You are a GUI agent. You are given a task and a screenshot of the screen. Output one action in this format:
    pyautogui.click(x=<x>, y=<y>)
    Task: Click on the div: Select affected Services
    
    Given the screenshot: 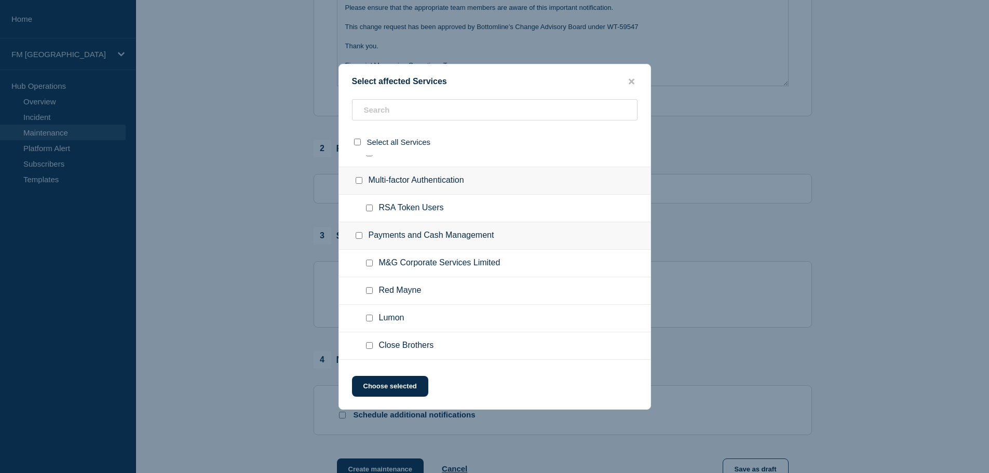 What is the action you would take?
    pyautogui.click(x=495, y=81)
    